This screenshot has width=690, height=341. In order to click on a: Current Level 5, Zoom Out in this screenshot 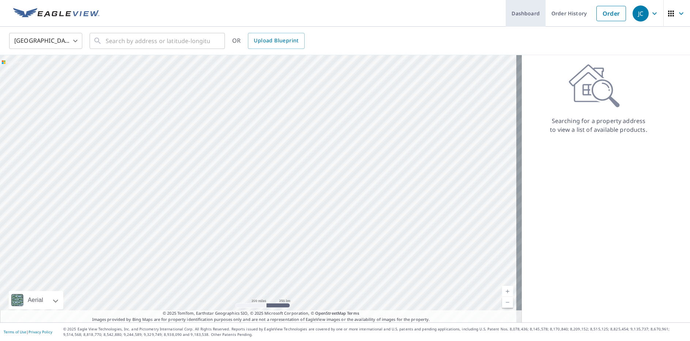, I will do `click(507, 303)`.